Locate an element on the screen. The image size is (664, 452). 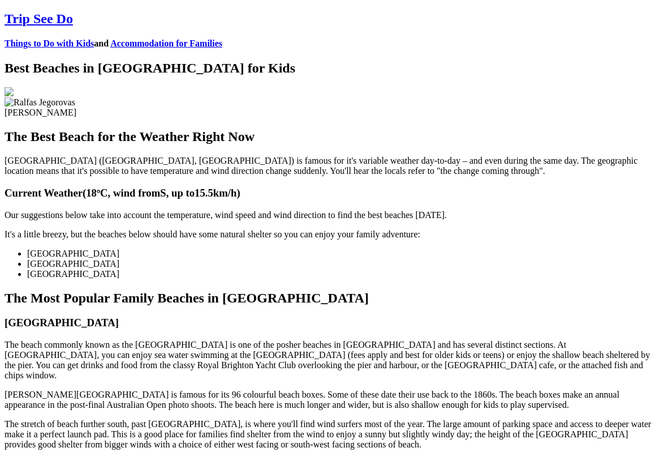
p: Our suggestions below take into account the temperature, wind speed and wind direction to find th... is located at coordinates (332, 215).